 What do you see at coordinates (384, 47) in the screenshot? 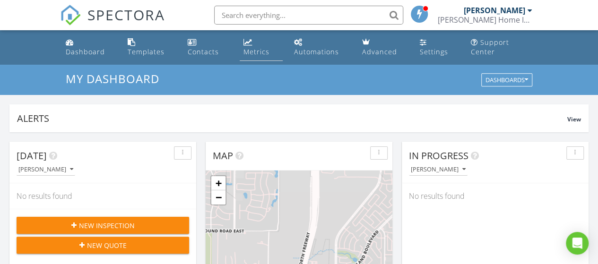
I see `a: Advanced` at bounding box center [384, 47].